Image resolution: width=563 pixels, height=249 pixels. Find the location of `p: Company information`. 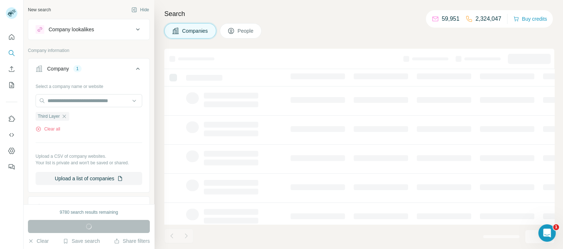

p: Company information is located at coordinates (89, 50).